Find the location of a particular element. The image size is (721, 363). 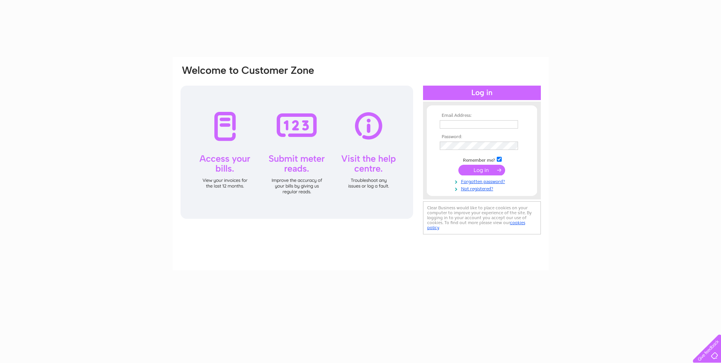

div: Clear Business would like to place cookies on your computer to improve your experience of the sit... is located at coordinates (482, 217).